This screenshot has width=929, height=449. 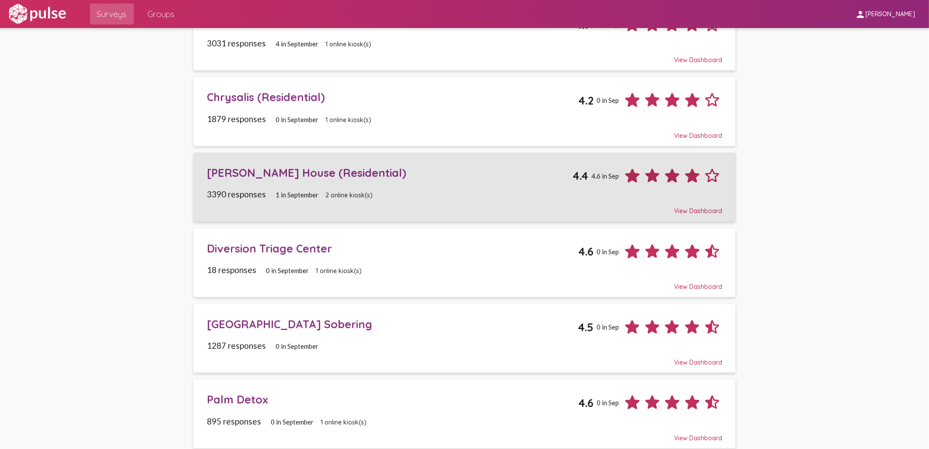 I want to click on span: 4.2, so click(x=585, y=100).